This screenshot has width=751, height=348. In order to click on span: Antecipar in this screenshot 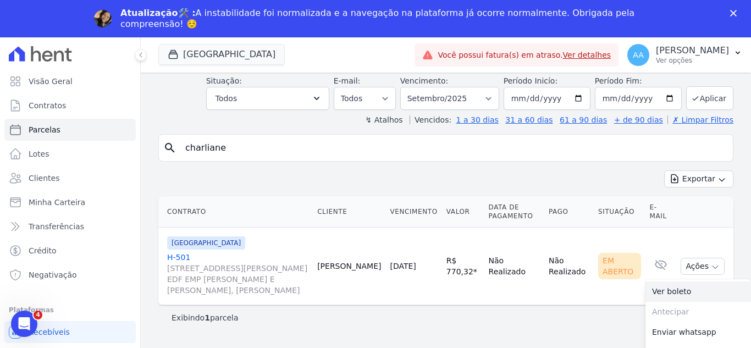, I will do `click(698, 312)`.